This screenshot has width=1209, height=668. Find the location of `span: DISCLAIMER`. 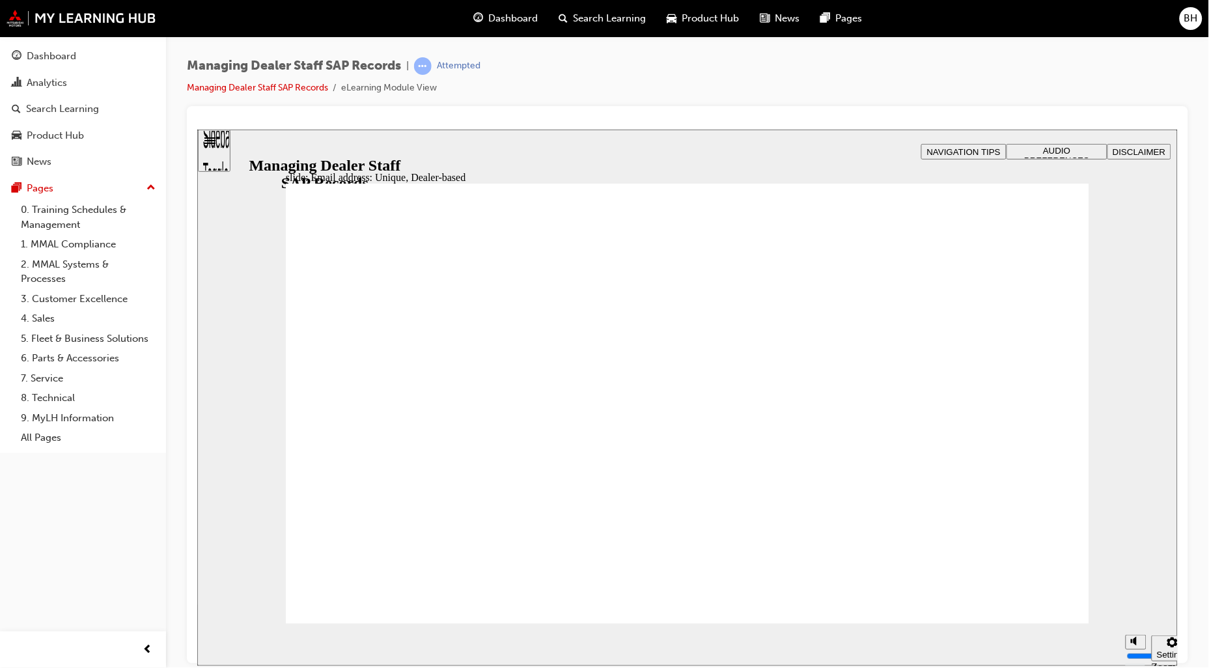

span: DISCLAIMER is located at coordinates (942, 22).